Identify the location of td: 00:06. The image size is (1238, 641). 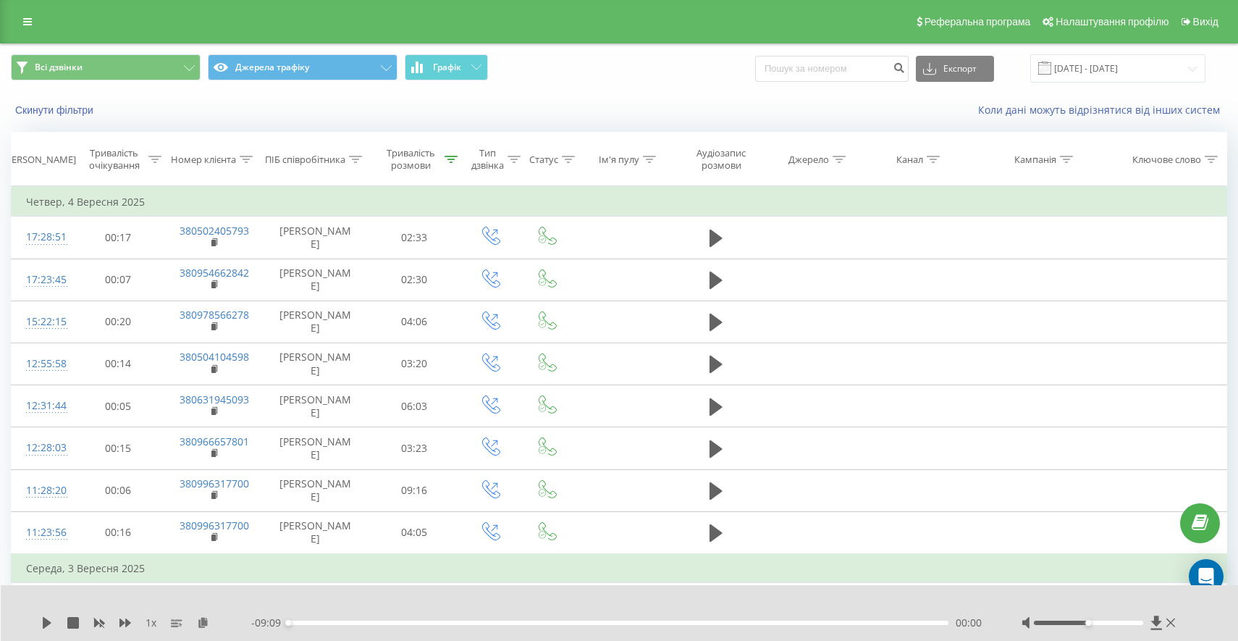
(118, 490).